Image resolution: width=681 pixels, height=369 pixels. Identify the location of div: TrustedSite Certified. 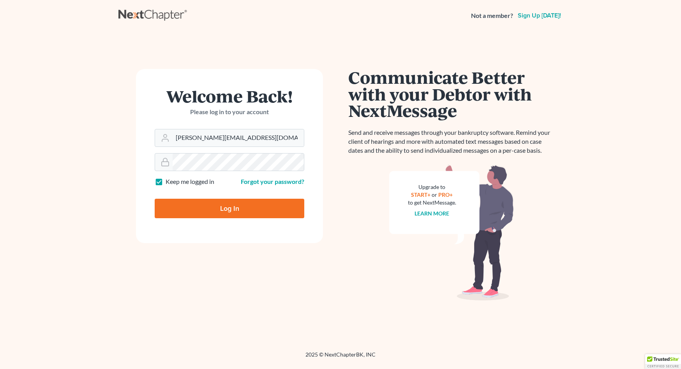
(663, 362).